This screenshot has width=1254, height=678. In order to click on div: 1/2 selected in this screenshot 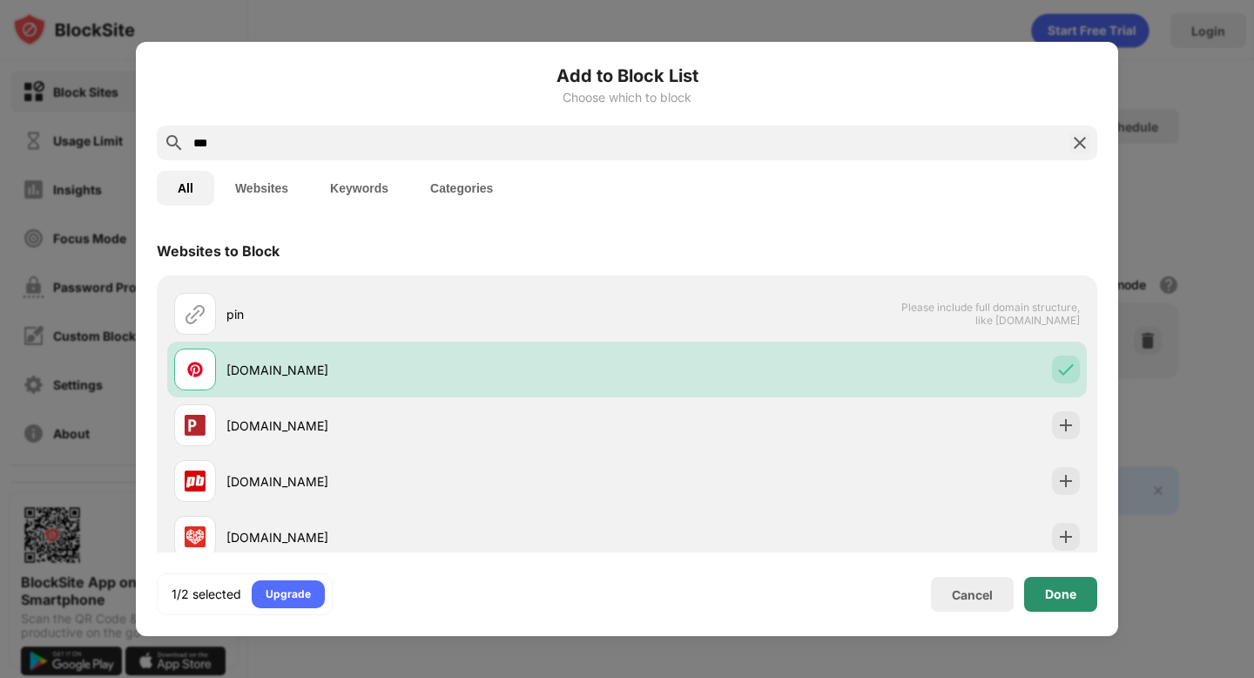, I will do `click(206, 594)`.